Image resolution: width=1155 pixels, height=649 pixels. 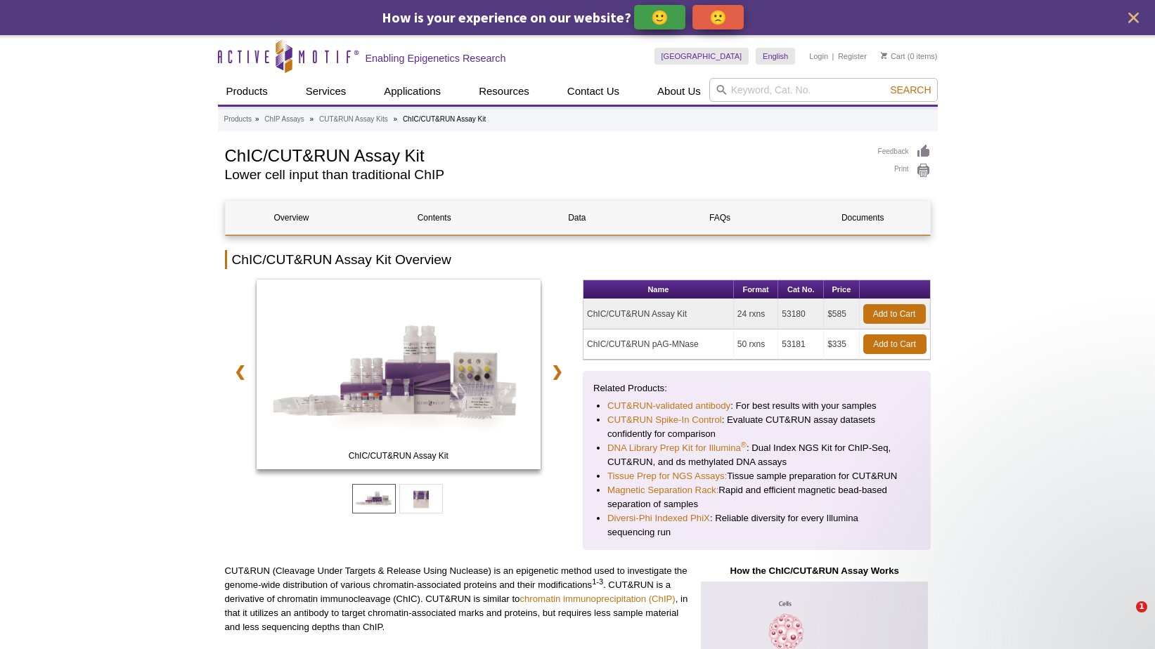 What do you see at coordinates (1141, 607) in the screenshot?
I see `span: 1` at bounding box center [1141, 607].